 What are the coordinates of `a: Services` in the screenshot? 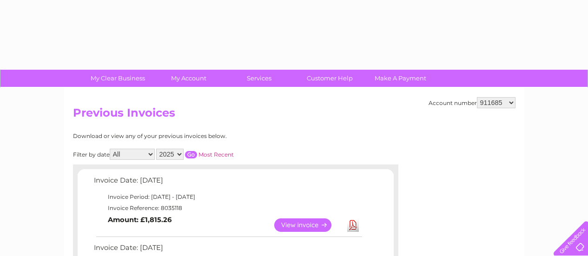 It's located at (259, 78).